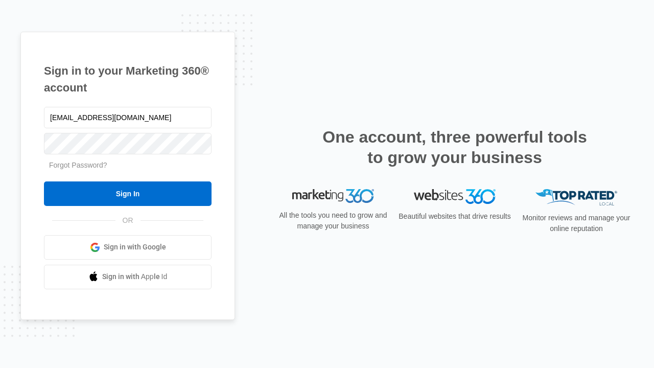  Describe the element at coordinates (128, 117) in the screenshot. I see `input: Email` at that location.